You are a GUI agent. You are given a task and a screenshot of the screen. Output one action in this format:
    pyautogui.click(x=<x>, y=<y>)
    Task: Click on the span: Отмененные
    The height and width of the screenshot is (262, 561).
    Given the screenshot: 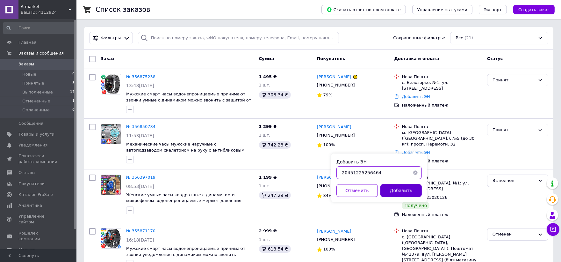 What is the action you would take?
    pyautogui.click(x=36, y=101)
    